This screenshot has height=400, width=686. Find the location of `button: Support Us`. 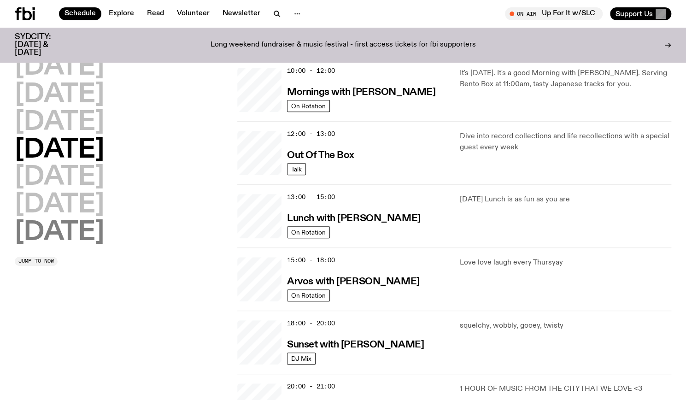

button: Support Us is located at coordinates (640, 14).